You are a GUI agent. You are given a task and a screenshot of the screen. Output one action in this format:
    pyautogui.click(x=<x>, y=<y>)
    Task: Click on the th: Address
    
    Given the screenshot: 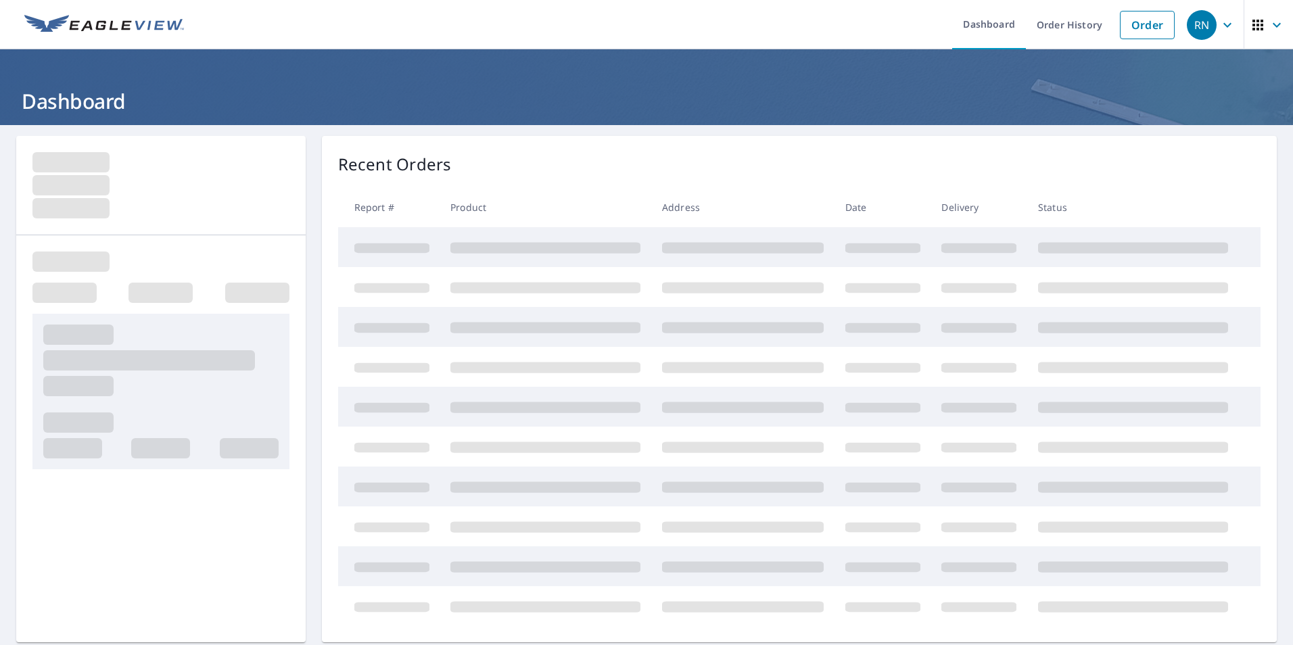 What is the action you would take?
    pyautogui.click(x=743, y=207)
    